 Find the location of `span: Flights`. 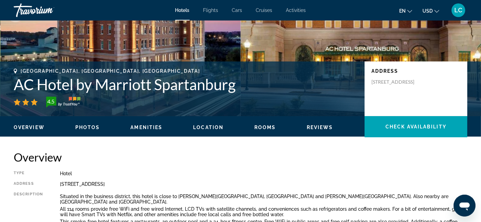

span: Flights is located at coordinates (211, 10).